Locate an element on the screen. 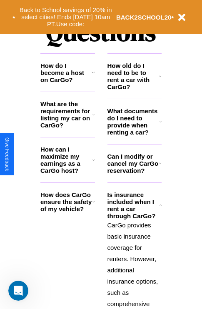 Image resolution: width=202 pixels, height=309 pixels. h3: How old do I need to be to rent a car with CarGo? is located at coordinates (133, 76).